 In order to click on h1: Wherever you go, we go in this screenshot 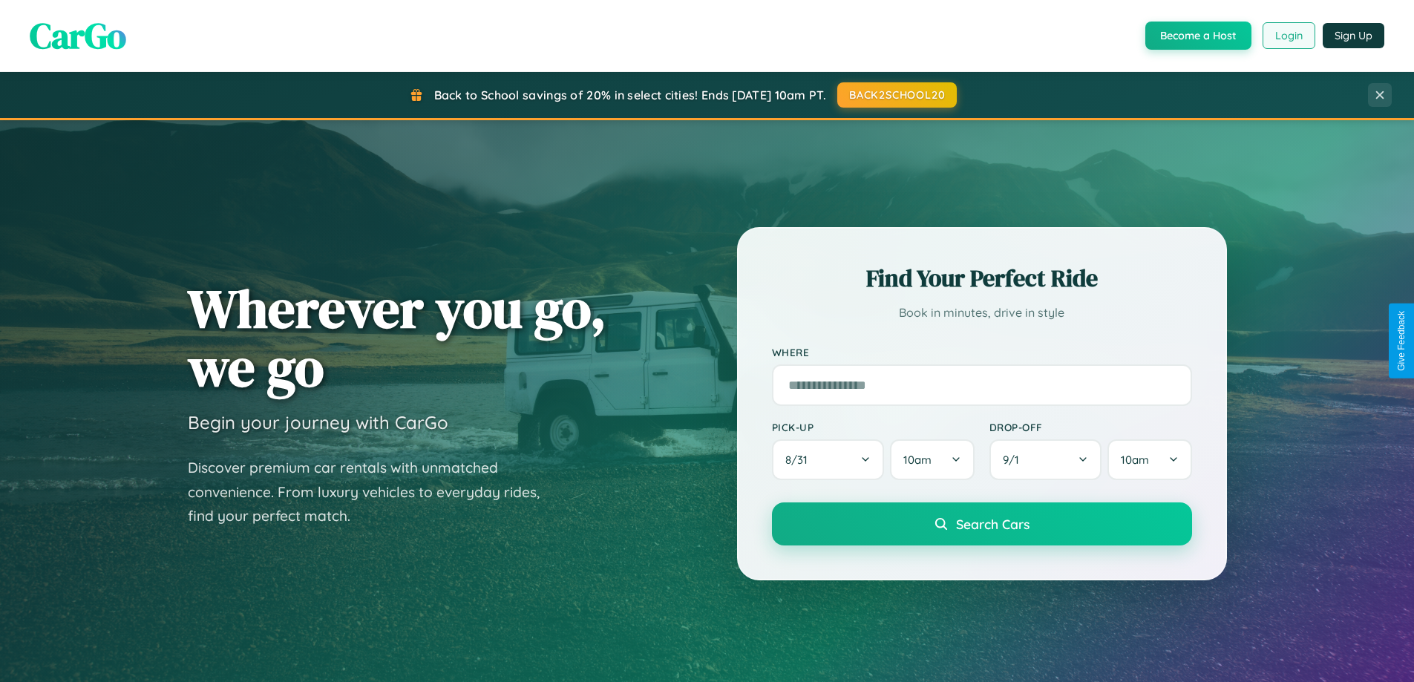, I will do `click(397, 338)`.